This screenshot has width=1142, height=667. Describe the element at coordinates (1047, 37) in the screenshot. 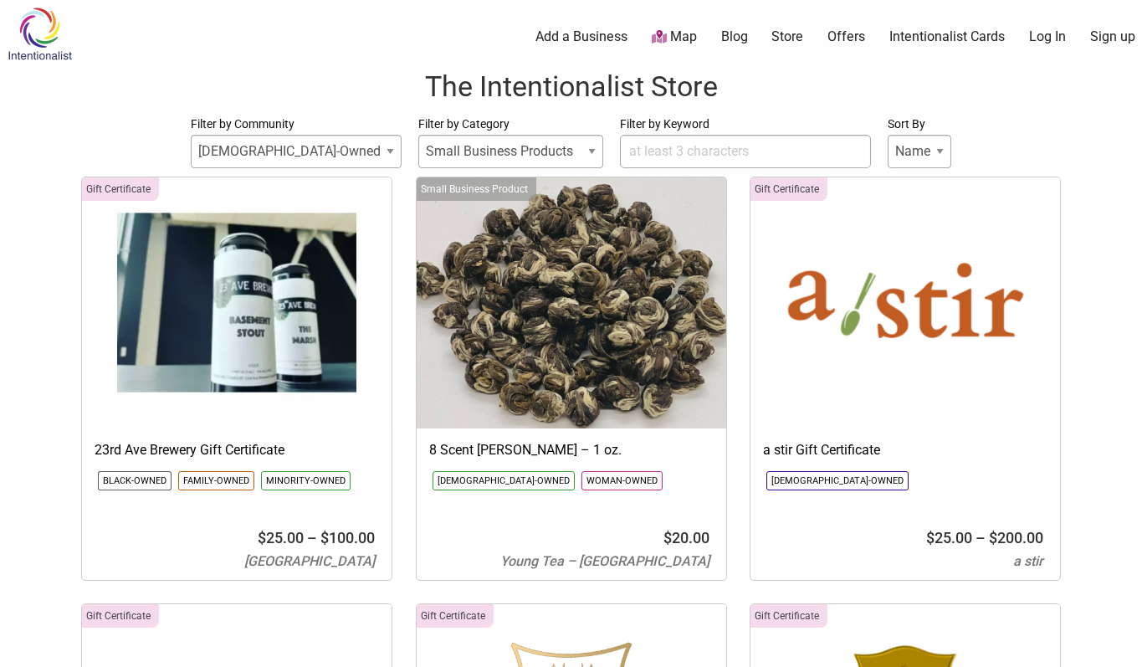

I see `a: Log In` at that location.